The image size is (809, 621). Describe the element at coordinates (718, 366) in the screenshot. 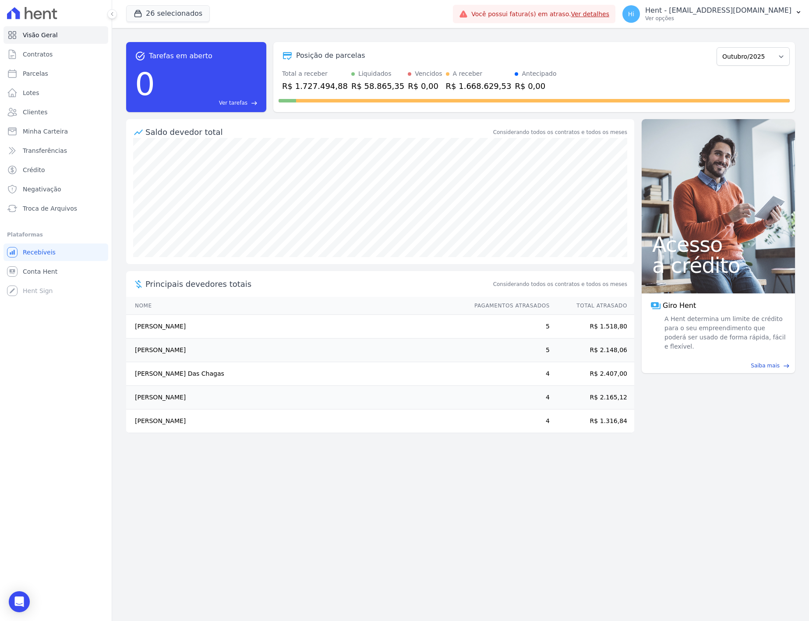

I see `a: Saiba mais east` at that location.